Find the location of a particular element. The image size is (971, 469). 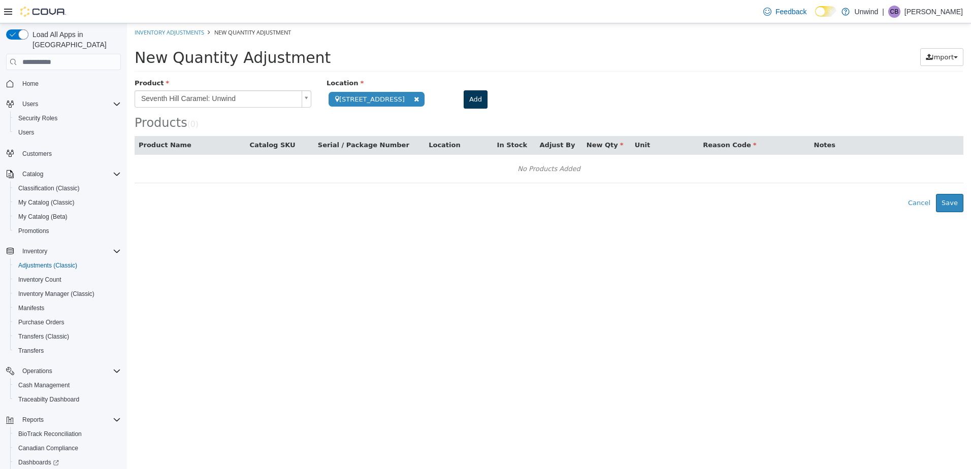

button: Home is located at coordinates (63, 83).